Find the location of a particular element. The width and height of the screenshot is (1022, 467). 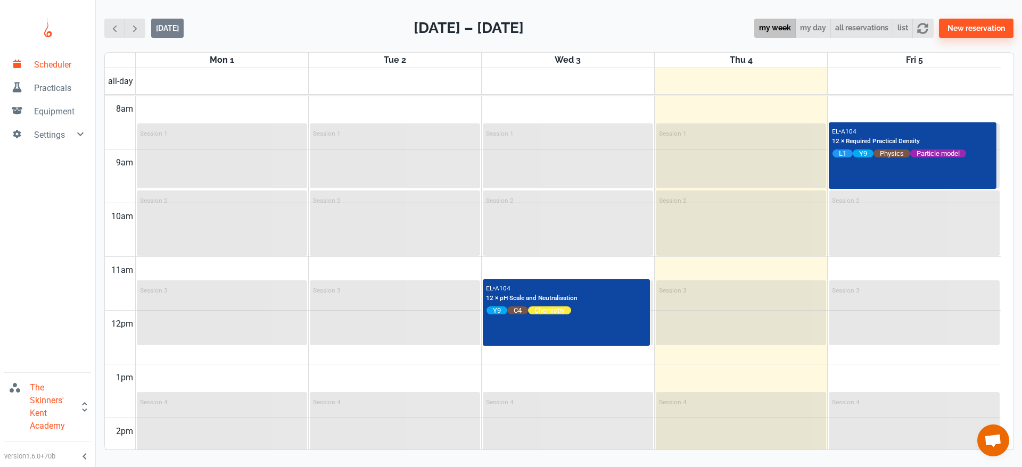

div: 8am is located at coordinates (124, 109).